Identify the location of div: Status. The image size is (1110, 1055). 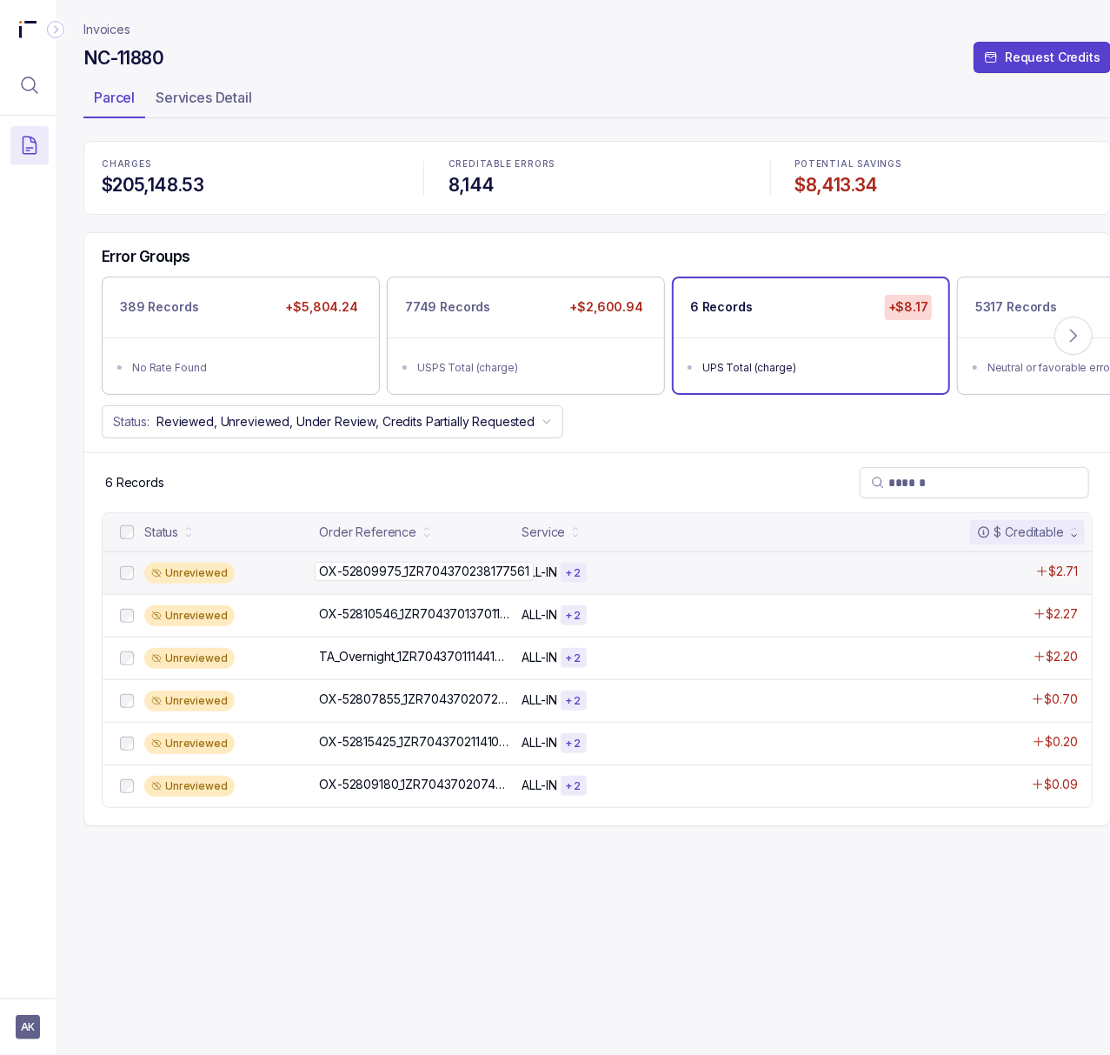
(161, 532).